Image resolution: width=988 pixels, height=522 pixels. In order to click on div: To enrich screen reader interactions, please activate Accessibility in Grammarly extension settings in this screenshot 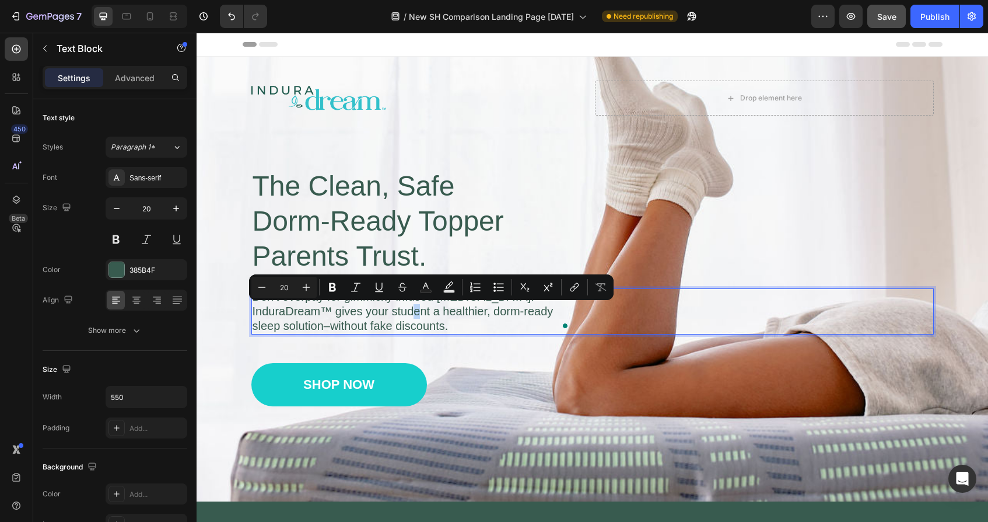, I will do `click(215, 278)`.